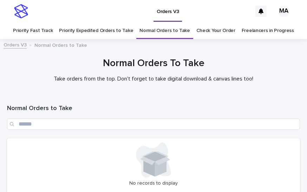 The width and height of the screenshot is (307, 192). Describe the element at coordinates (154, 109) in the screenshot. I see `h1: Normal Orders to Take` at that location.